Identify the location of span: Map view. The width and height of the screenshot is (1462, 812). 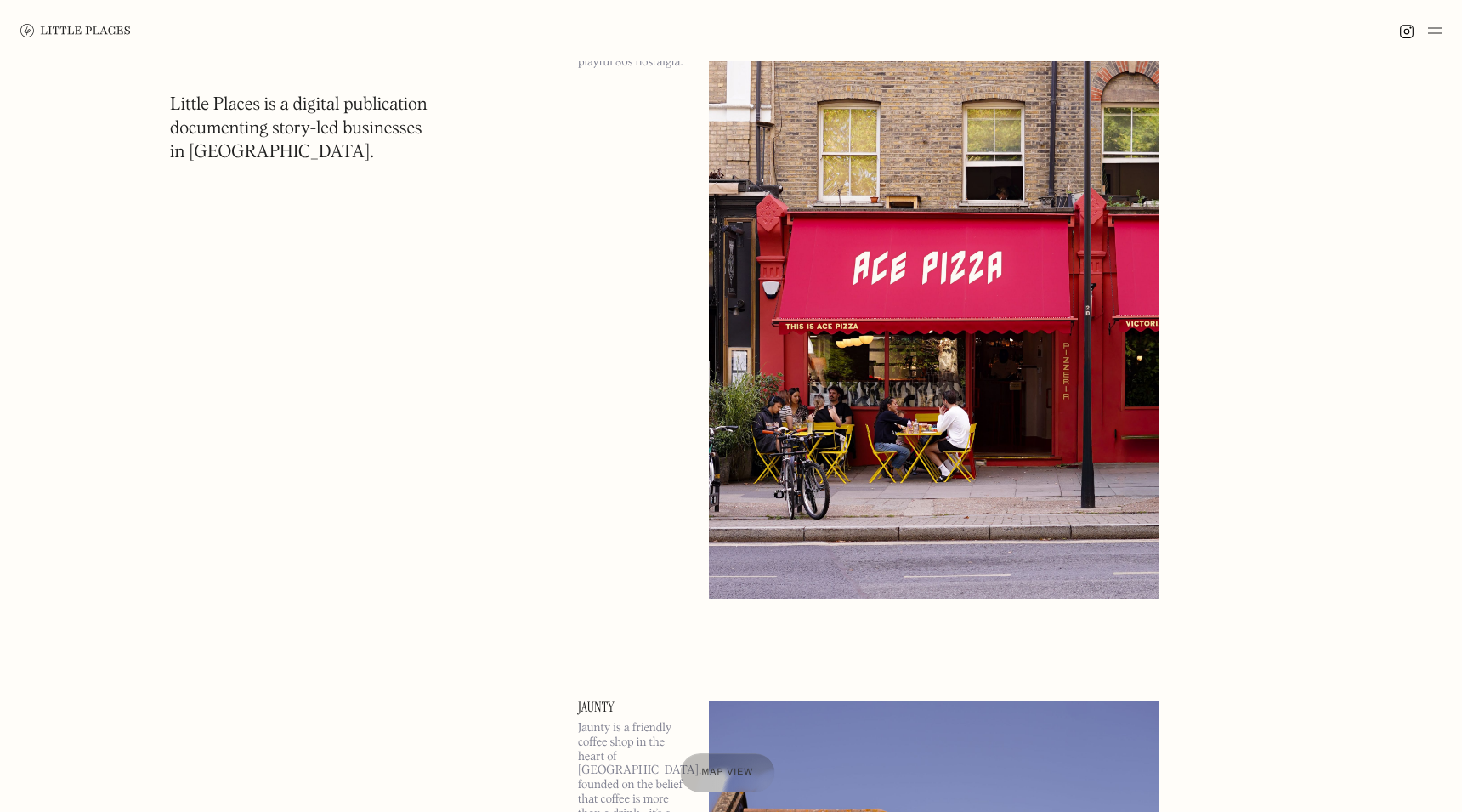
(727, 772).